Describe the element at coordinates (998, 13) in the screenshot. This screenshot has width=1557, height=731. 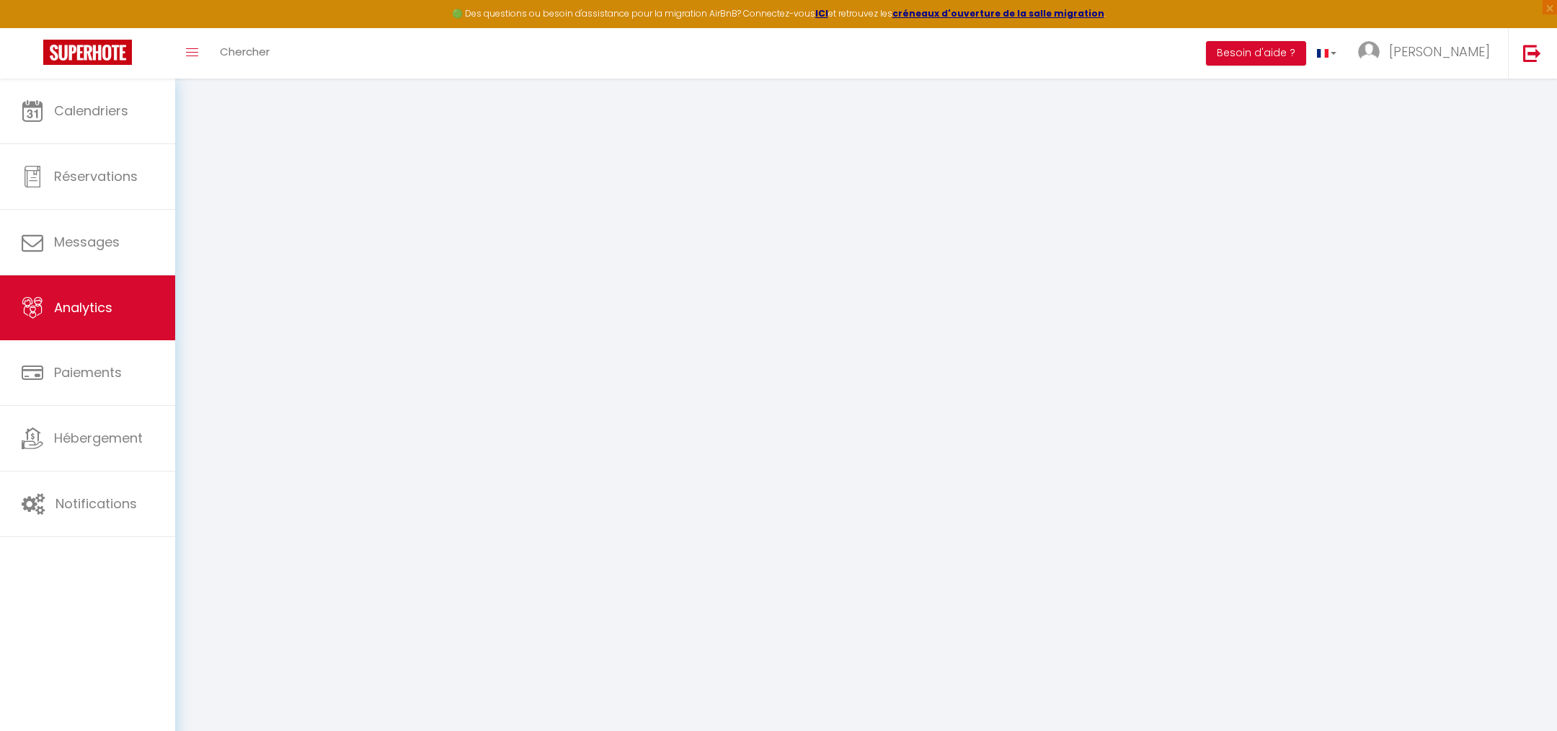
I see `strong: créneaux d'ouverture de la salle migration` at that location.